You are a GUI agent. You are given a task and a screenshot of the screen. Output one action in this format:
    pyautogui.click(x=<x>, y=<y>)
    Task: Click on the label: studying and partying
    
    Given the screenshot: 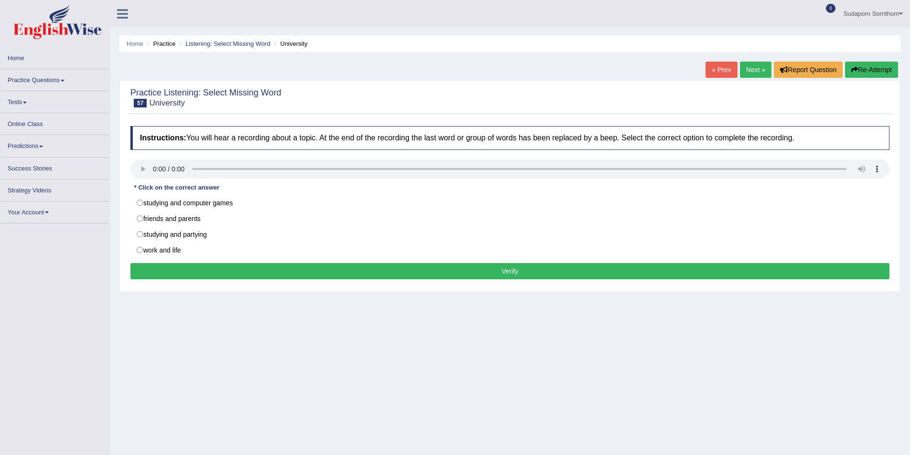 What is the action you would take?
    pyautogui.click(x=510, y=235)
    